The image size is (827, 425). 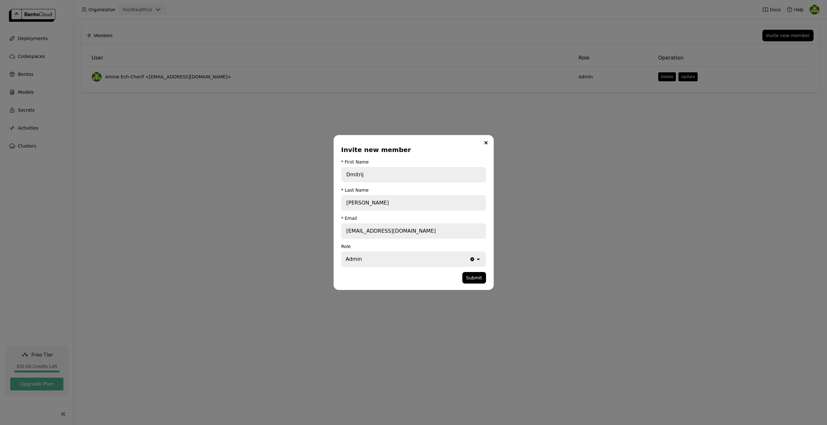 What do you see at coordinates (413, 212) in the screenshot?
I see `div: dialog` at bounding box center [413, 212].